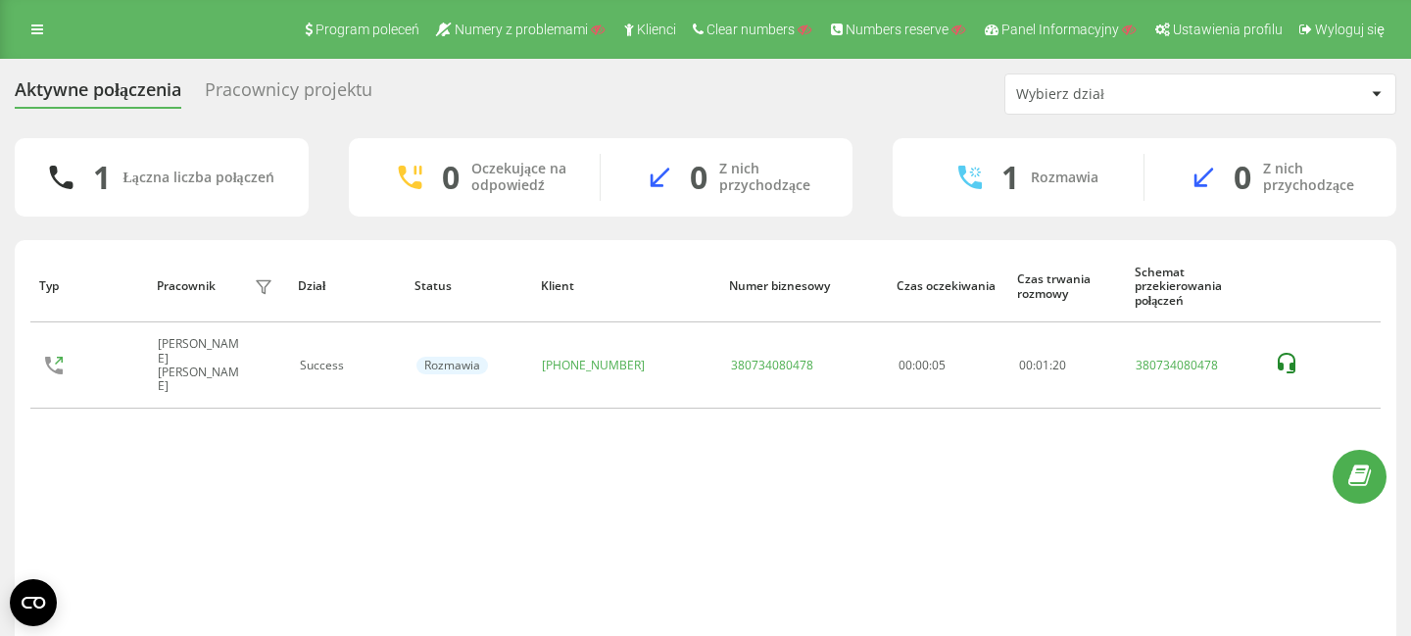 Image resolution: width=1411 pixels, height=636 pixels. Describe the element at coordinates (33, 602) in the screenshot. I see `button: Open CMP widget` at that location.